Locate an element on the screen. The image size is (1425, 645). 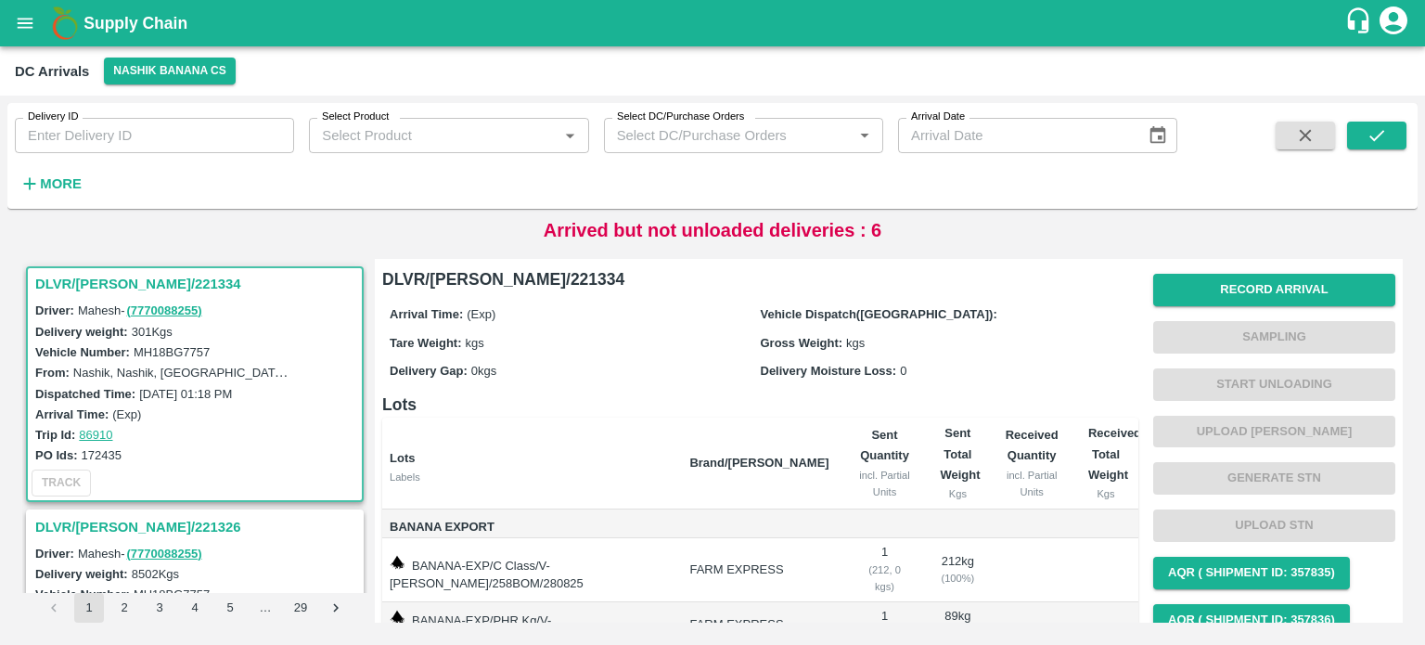
input: Enter Delivery ID is located at coordinates (154, 135).